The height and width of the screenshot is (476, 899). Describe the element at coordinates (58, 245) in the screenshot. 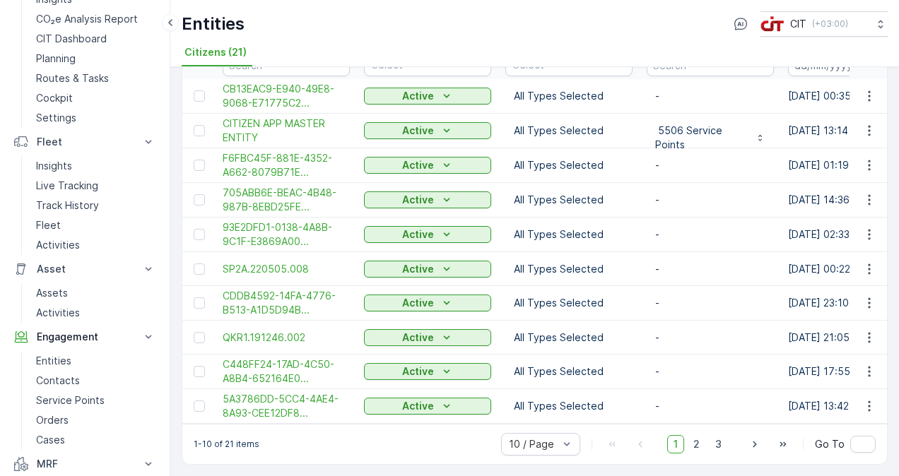

I see `p: Activities` at that location.